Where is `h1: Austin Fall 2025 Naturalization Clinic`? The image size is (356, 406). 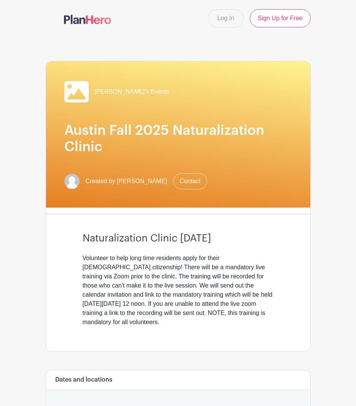
h1: Austin Fall 2025 Naturalization Clinic is located at coordinates (178, 139).